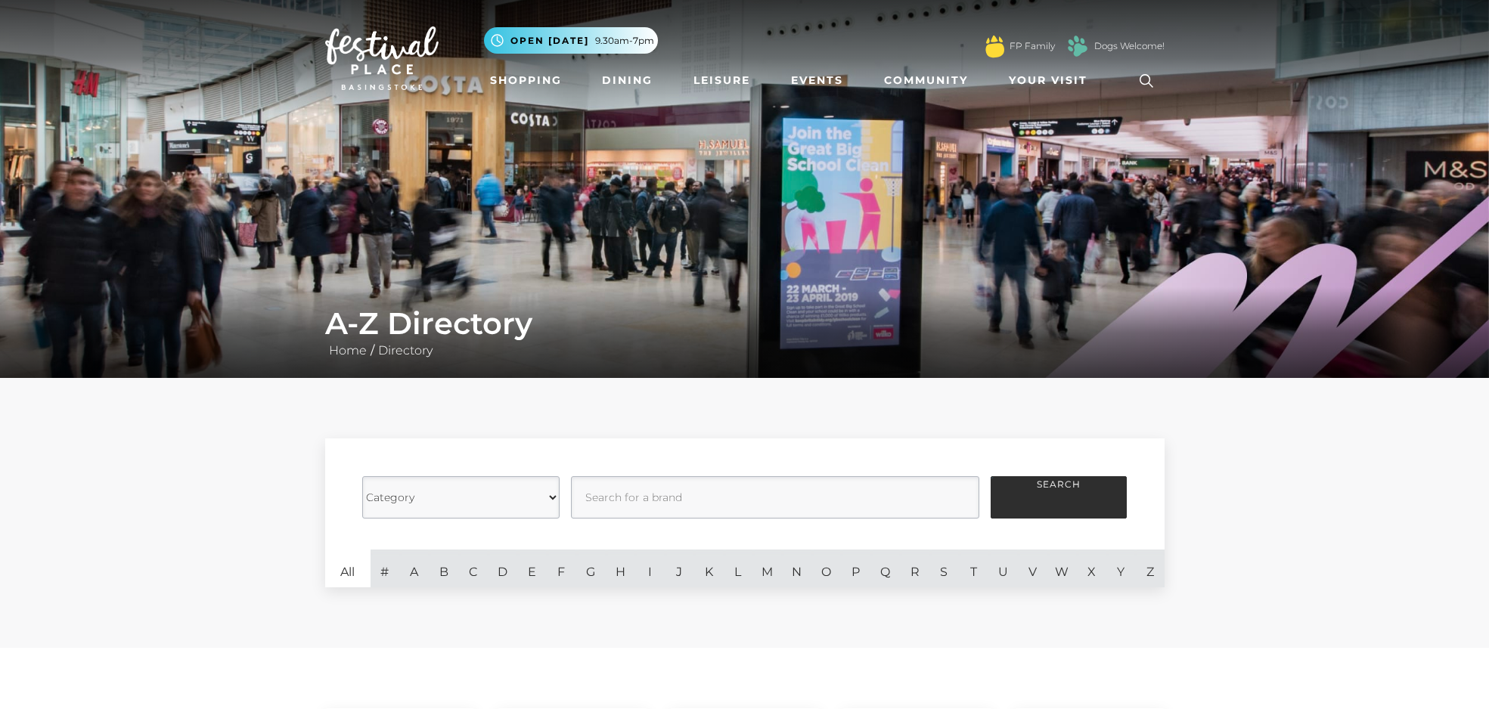 The width and height of the screenshot is (1489, 709). I want to click on a: P, so click(855, 569).